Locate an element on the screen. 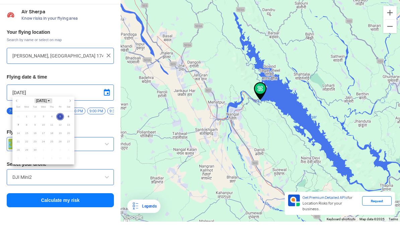 This screenshot has width=400, height=243. th: Wednesday is located at coordinates (43, 108).